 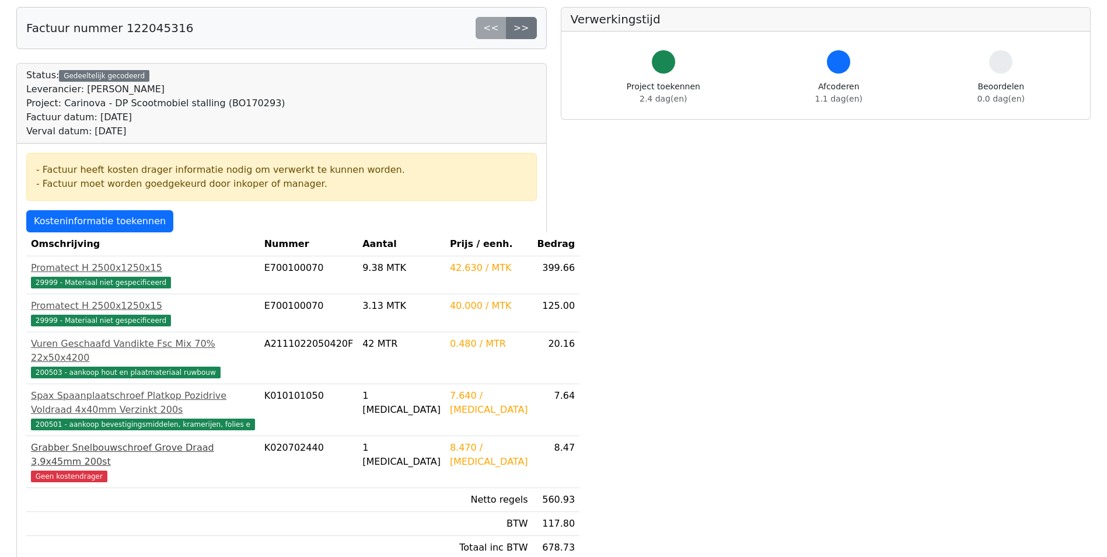 I want to click on span: 200501 - aankoop bevestigingsmiddelen, kramerijen, folies e, so click(x=143, y=424).